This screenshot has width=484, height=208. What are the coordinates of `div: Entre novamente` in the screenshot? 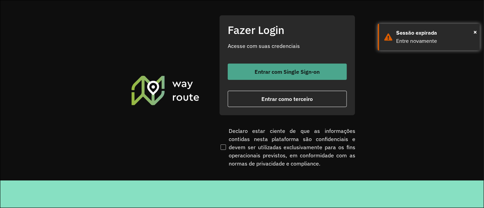 It's located at (436, 41).